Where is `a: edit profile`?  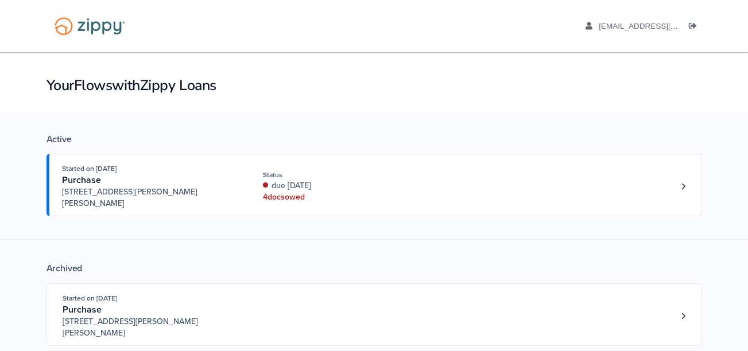 a: edit profile is located at coordinates (658, 28).